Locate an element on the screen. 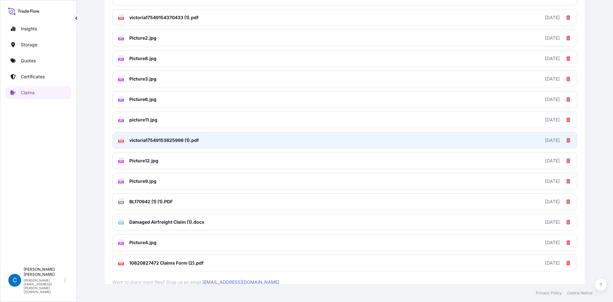  text: DOC is located at coordinates (121, 223).